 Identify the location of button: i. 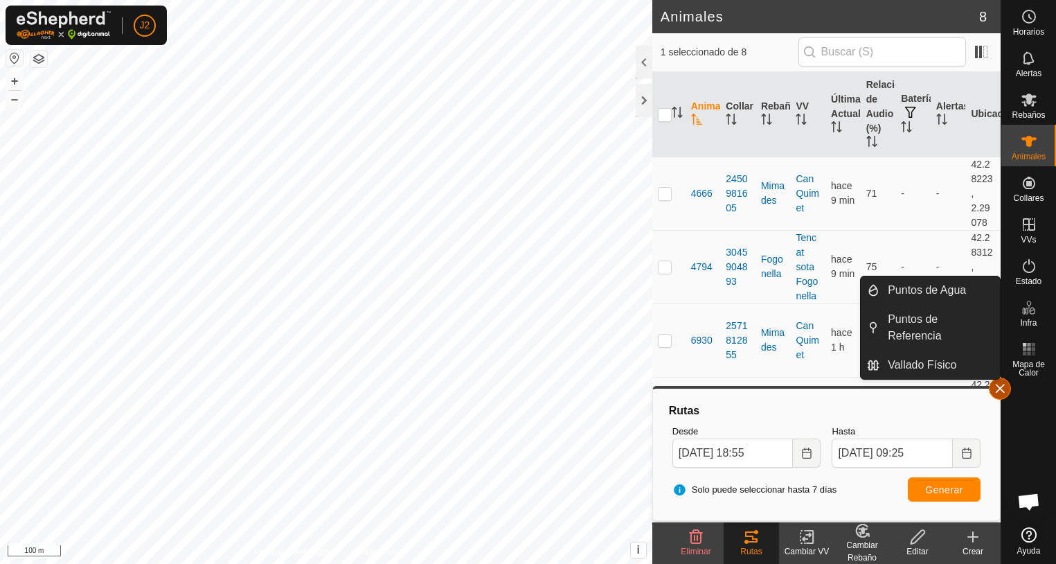
(638, 550).